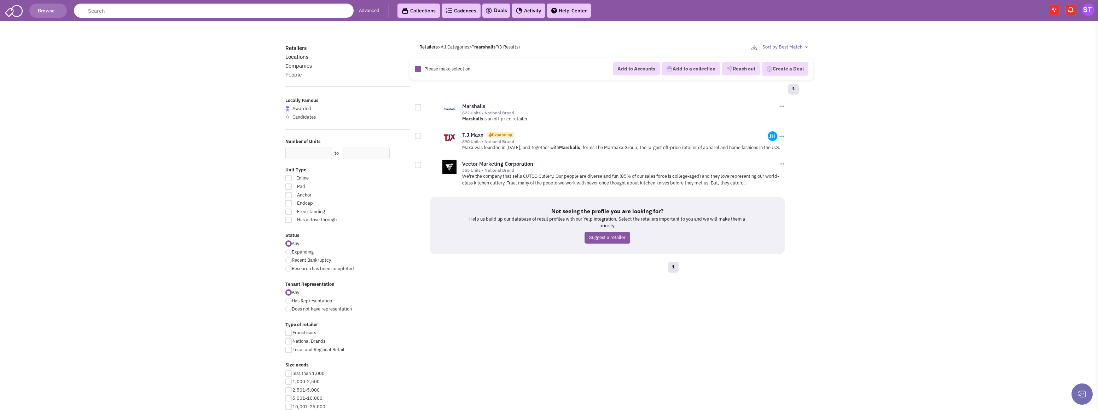  Describe the element at coordinates (615, 142) in the screenshot. I see `div: 890 Units • National Brand` at that location.